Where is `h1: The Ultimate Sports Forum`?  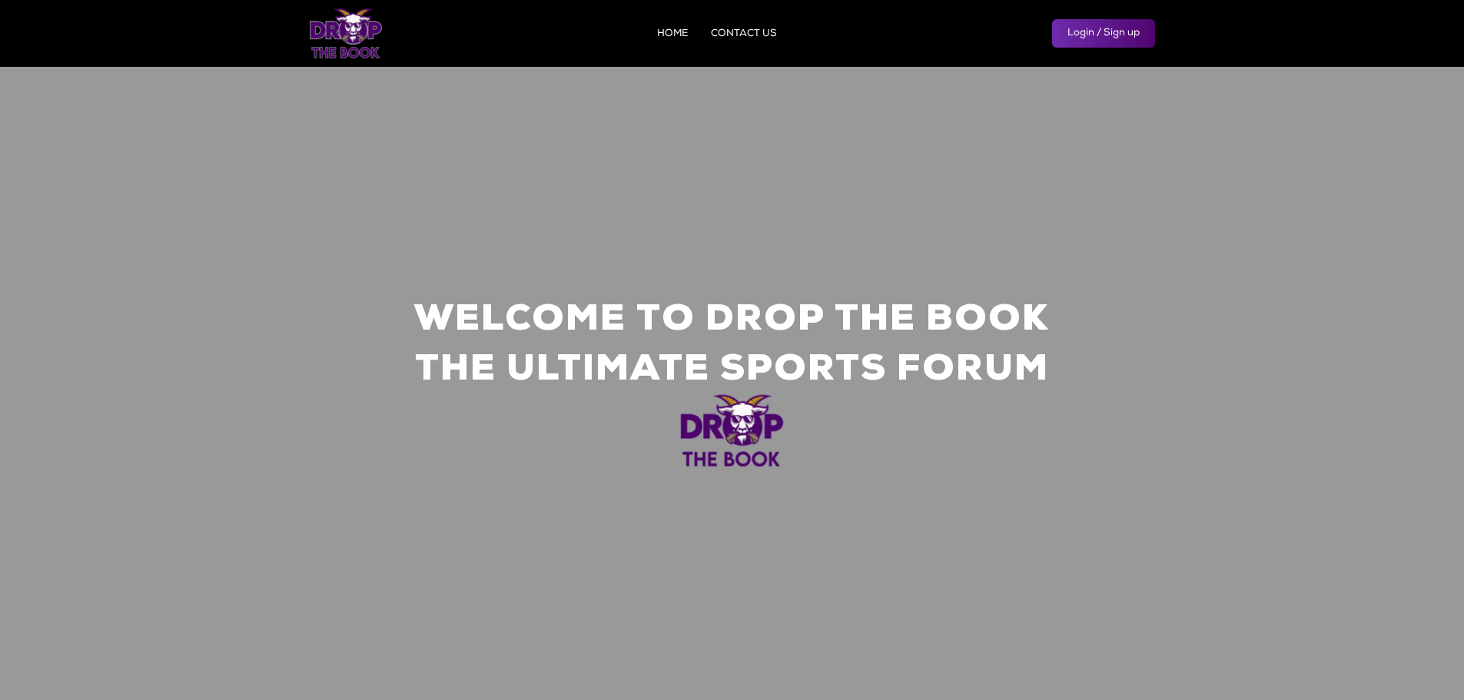
h1: The Ultimate Sports Forum is located at coordinates (732, 371).